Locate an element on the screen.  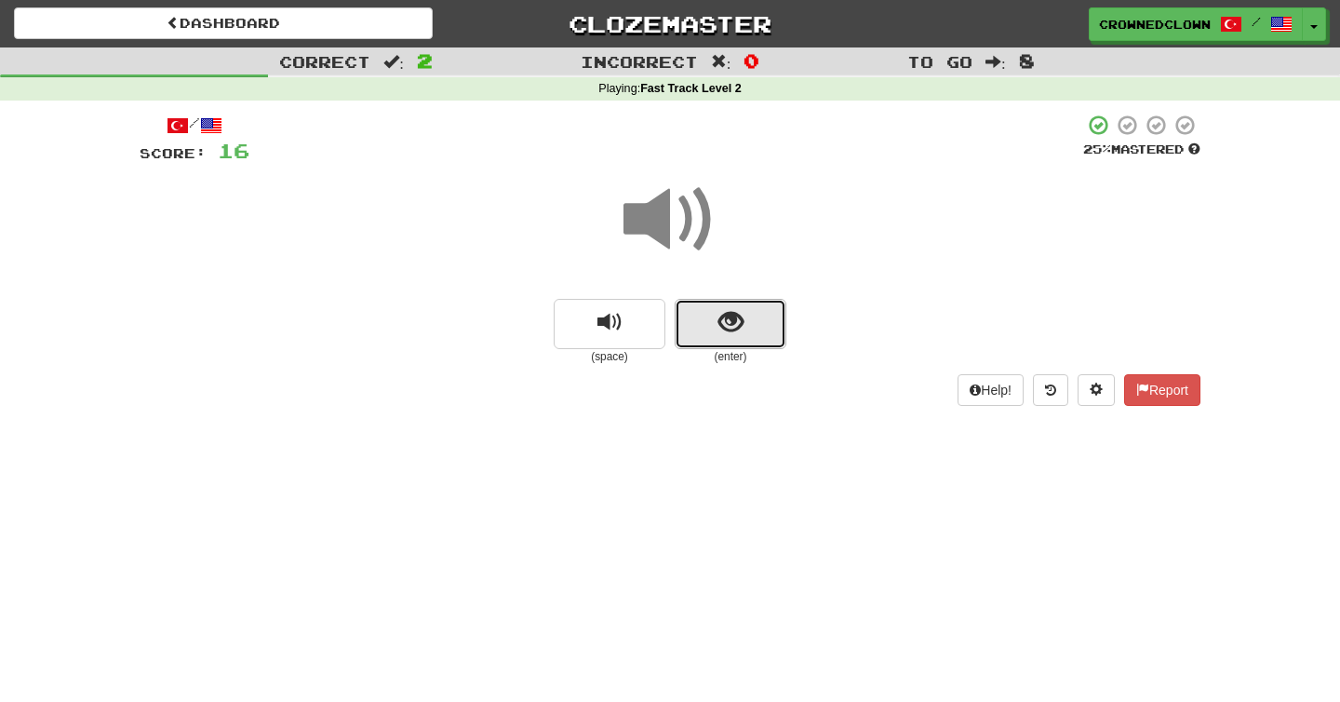
button: Round history (alt+y) is located at coordinates (1051, 390).